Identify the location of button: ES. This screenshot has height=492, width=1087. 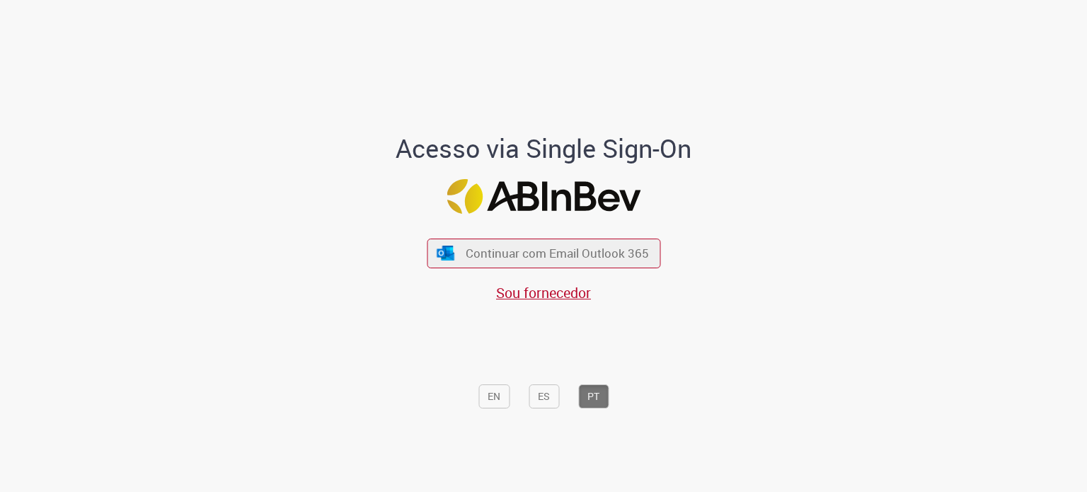
(544, 396).